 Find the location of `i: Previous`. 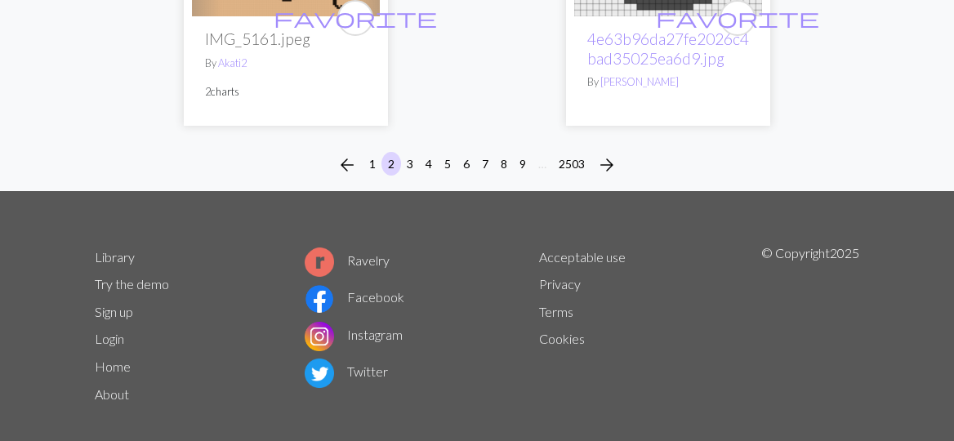

i: Previous is located at coordinates (347, 165).